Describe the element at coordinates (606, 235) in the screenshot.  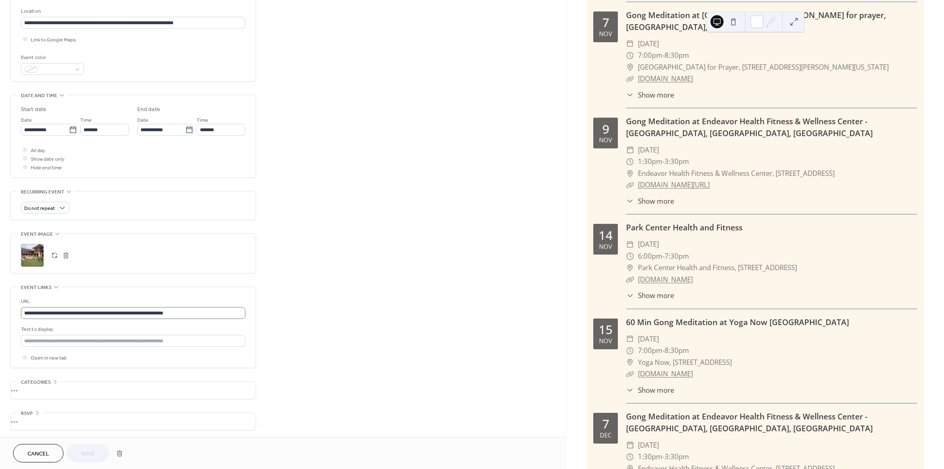
I see `div: 14` at that location.